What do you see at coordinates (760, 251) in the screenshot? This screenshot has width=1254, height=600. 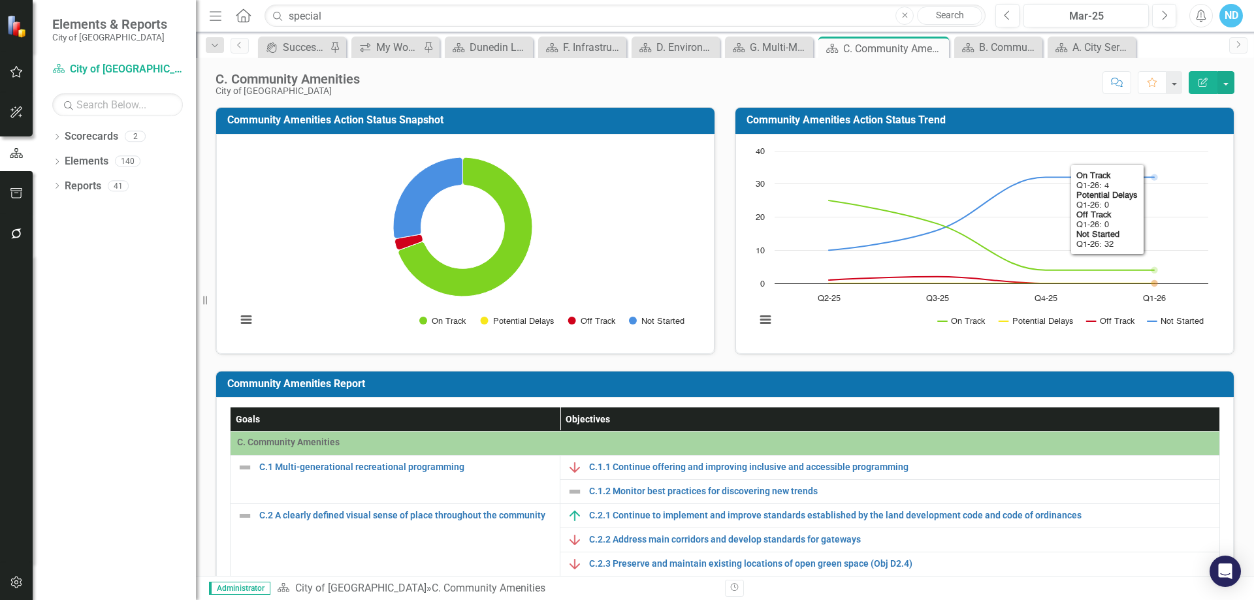 I see `text: 10` at bounding box center [760, 251].